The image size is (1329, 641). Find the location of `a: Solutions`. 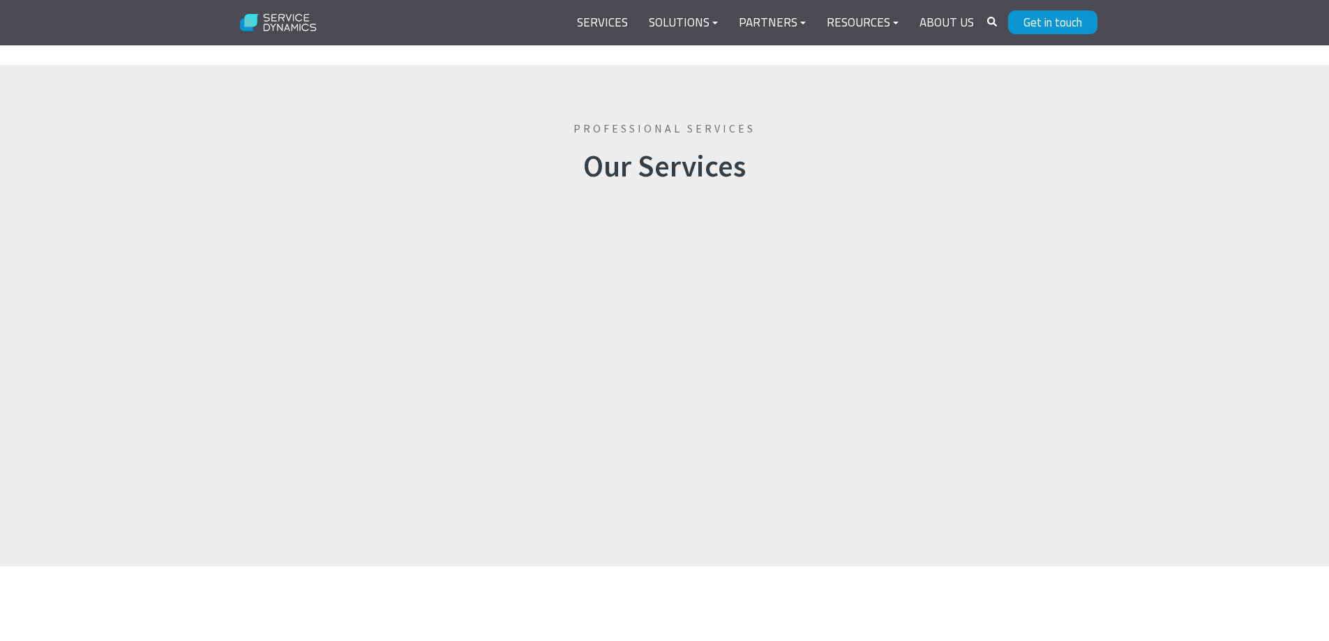

a: Solutions is located at coordinates (683, 23).